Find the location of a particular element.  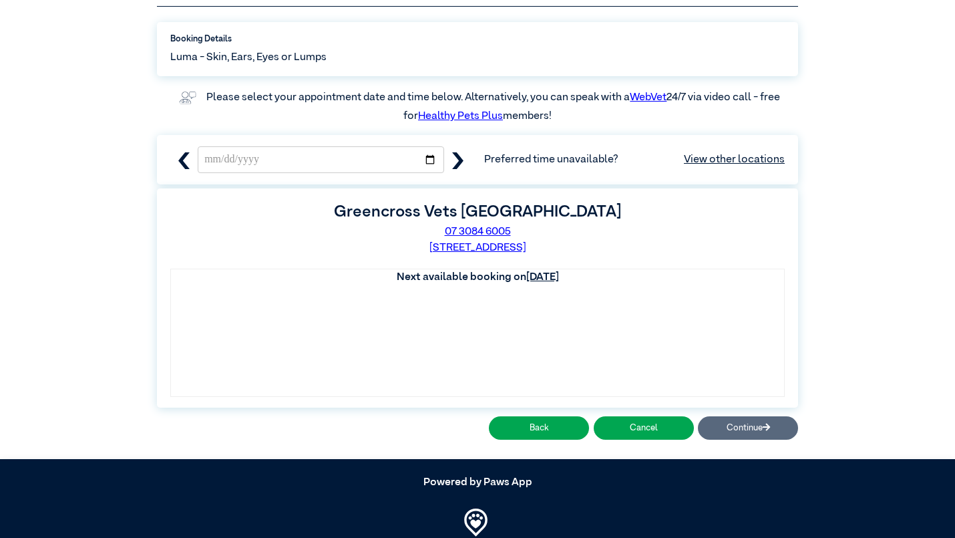

a: View other locations is located at coordinates (734, 160).